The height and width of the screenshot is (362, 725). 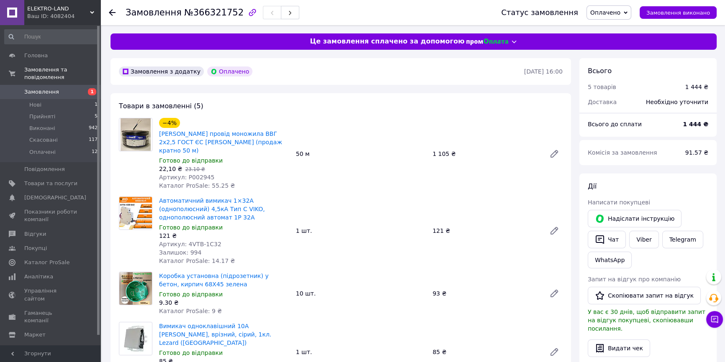 I want to click on span: Аналітика, so click(x=38, y=277).